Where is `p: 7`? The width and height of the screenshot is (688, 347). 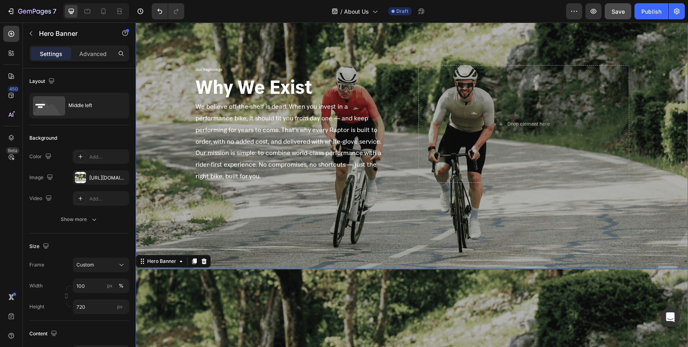 p: 7 is located at coordinates (54, 11).